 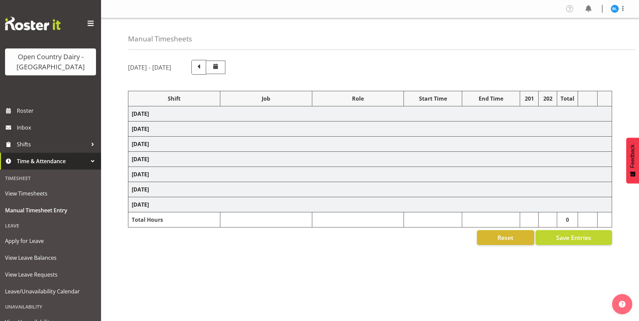 What do you see at coordinates (266, 99) in the screenshot?
I see `div: Job` at bounding box center [266, 99].